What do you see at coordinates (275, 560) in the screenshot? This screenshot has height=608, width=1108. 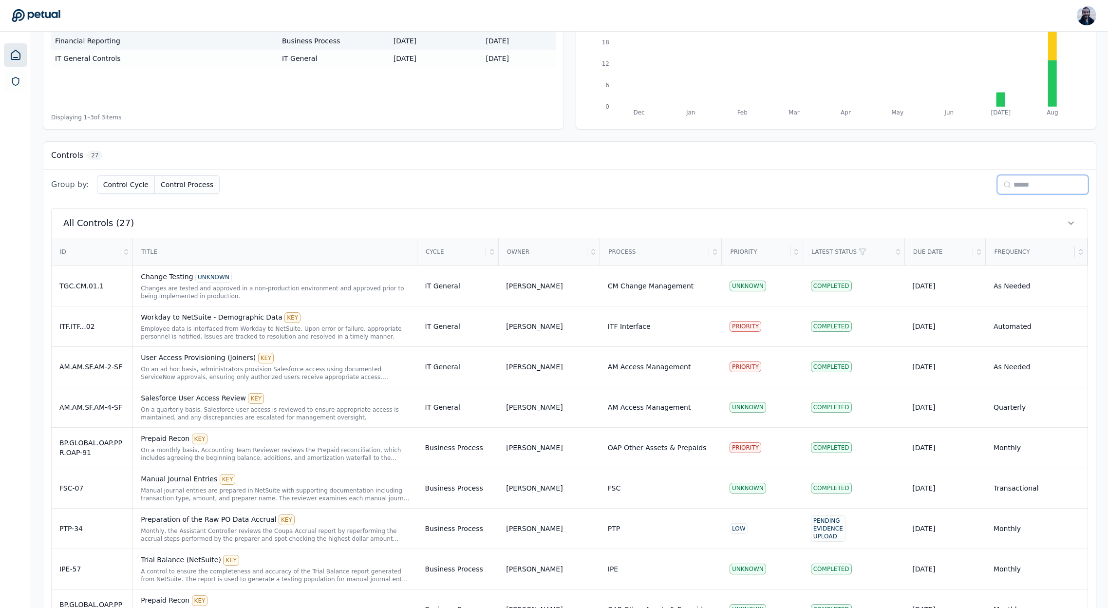 I see `div: Trial Balance (NetSuite)` at bounding box center [275, 560].